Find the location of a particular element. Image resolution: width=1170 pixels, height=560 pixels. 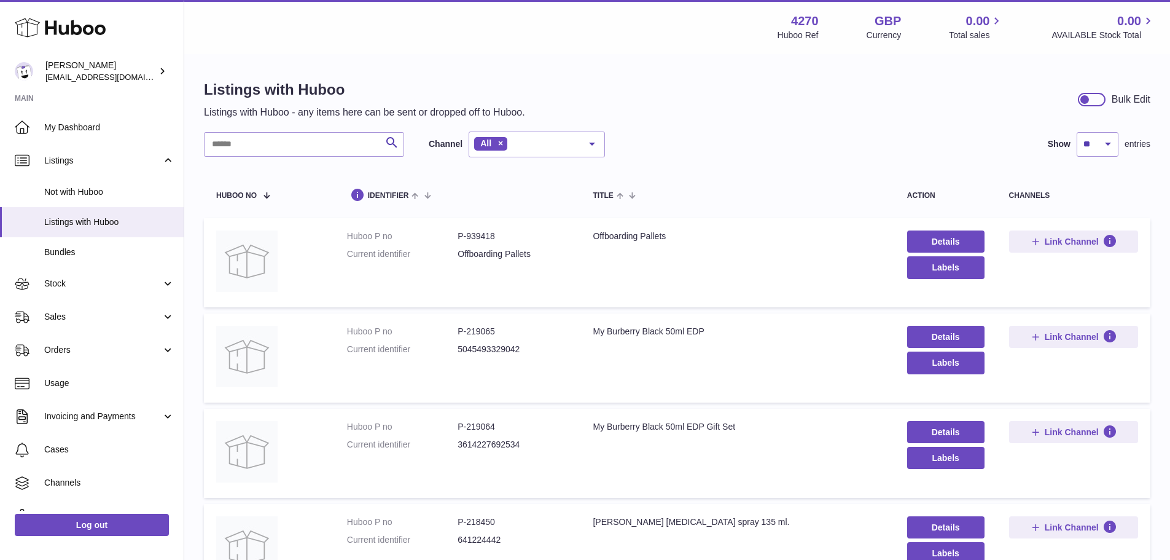

strong: 4270 is located at coordinates (805, 21).